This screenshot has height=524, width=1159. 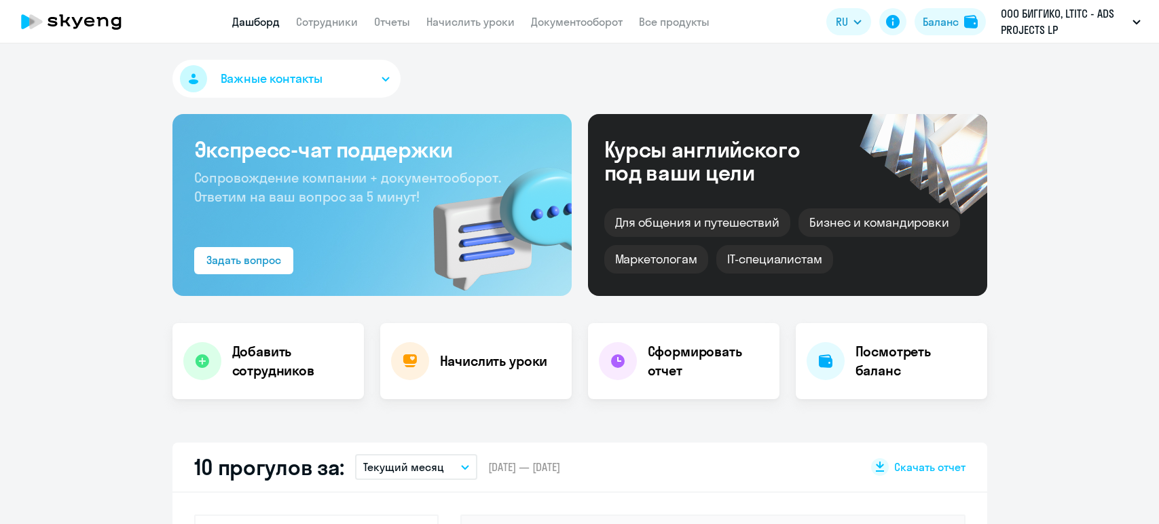 I want to click on img: bg-img, so click(x=492, y=219).